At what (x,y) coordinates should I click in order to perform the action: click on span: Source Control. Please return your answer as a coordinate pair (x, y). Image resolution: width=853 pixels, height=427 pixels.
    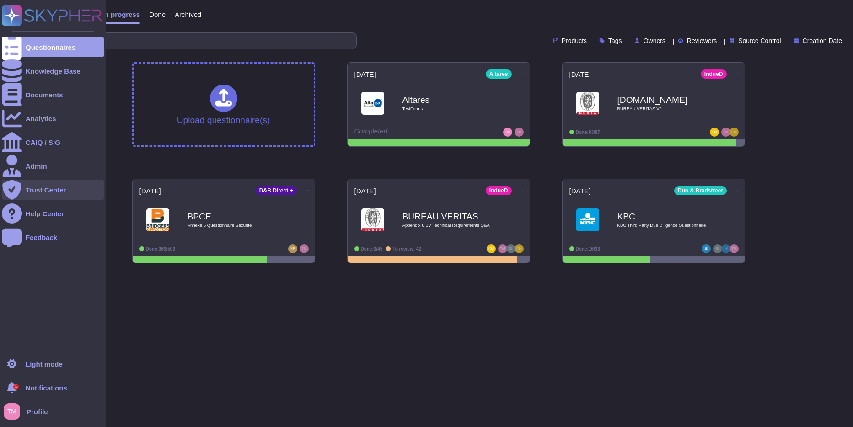
    Looking at the image, I should click on (760, 41).